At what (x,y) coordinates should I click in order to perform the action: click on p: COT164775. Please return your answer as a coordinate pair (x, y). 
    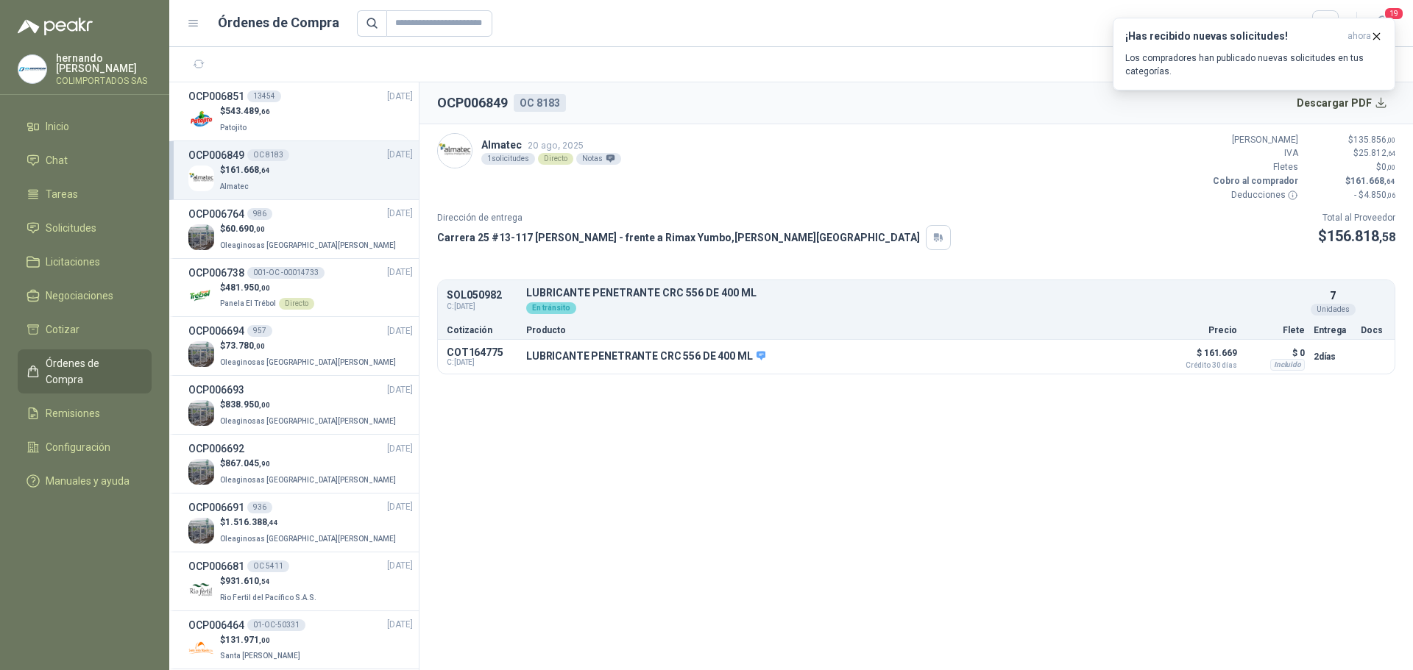
    Looking at the image, I should click on (482, 352).